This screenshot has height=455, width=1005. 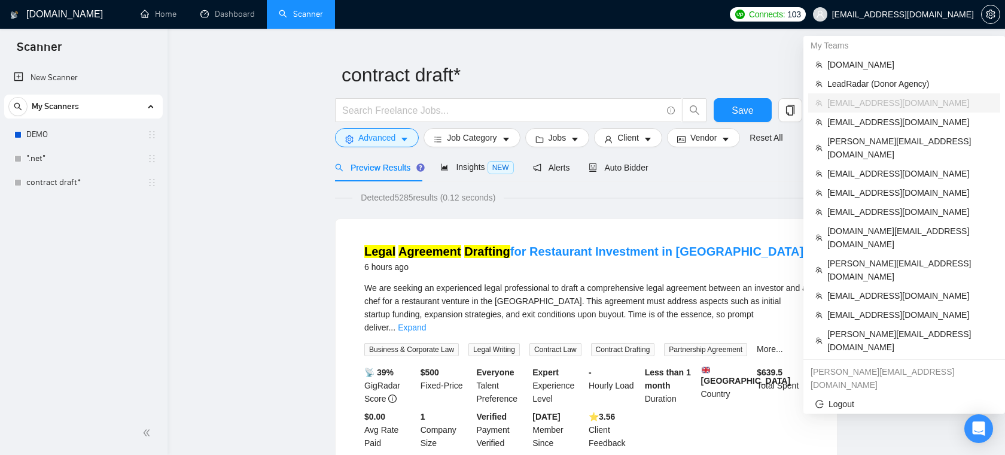 What do you see at coordinates (767, 14) in the screenshot?
I see `span: Connects:` at bounding box center [767, 14].